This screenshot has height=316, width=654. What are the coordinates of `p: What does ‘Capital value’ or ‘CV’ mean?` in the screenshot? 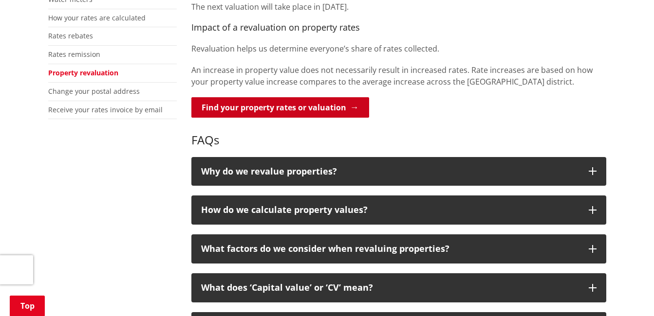 It's located at (390, 288).